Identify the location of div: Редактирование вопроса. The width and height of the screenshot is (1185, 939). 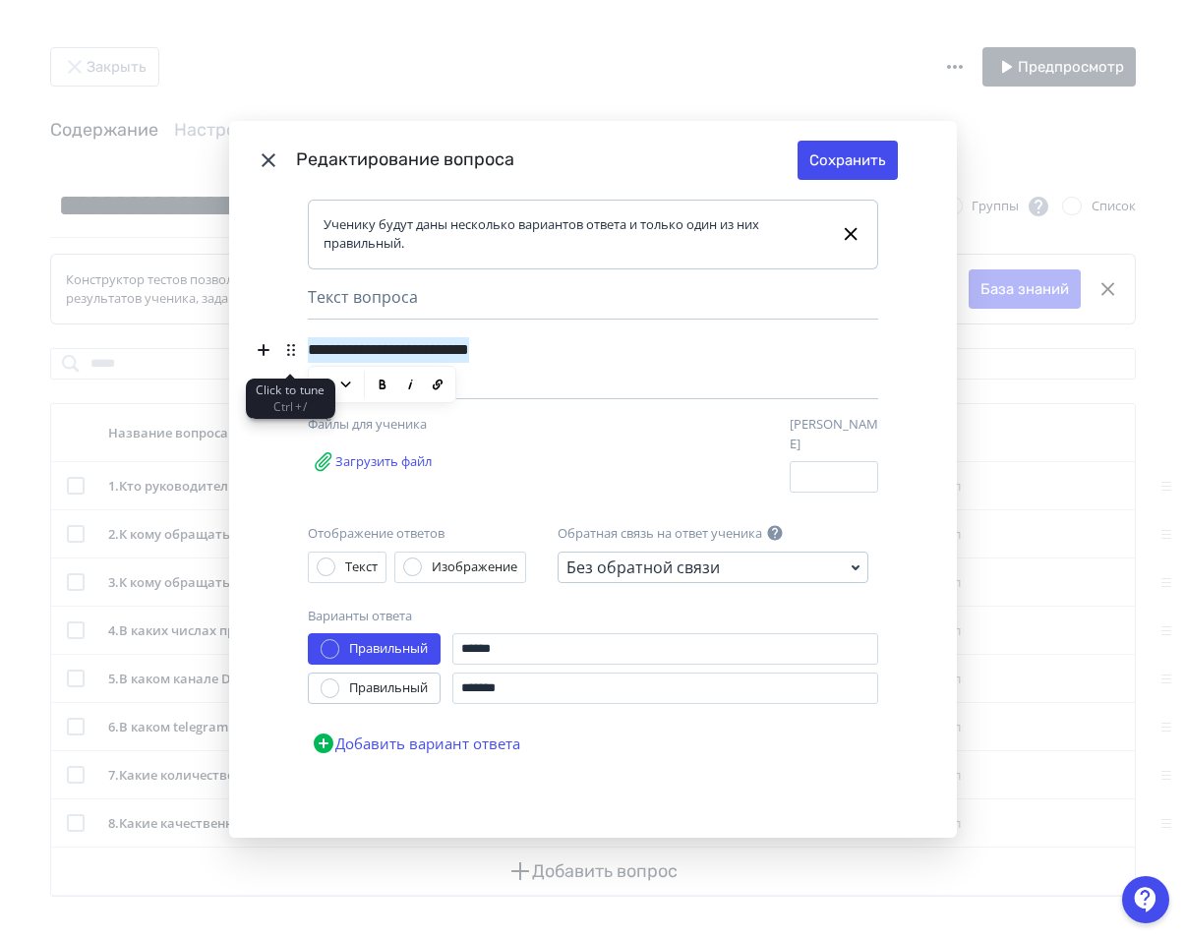
(547, 159).